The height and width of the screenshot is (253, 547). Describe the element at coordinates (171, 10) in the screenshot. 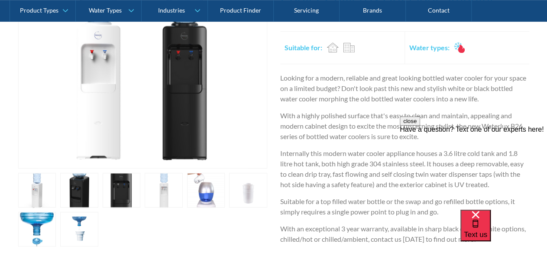

I see `div: Industries` at that location.